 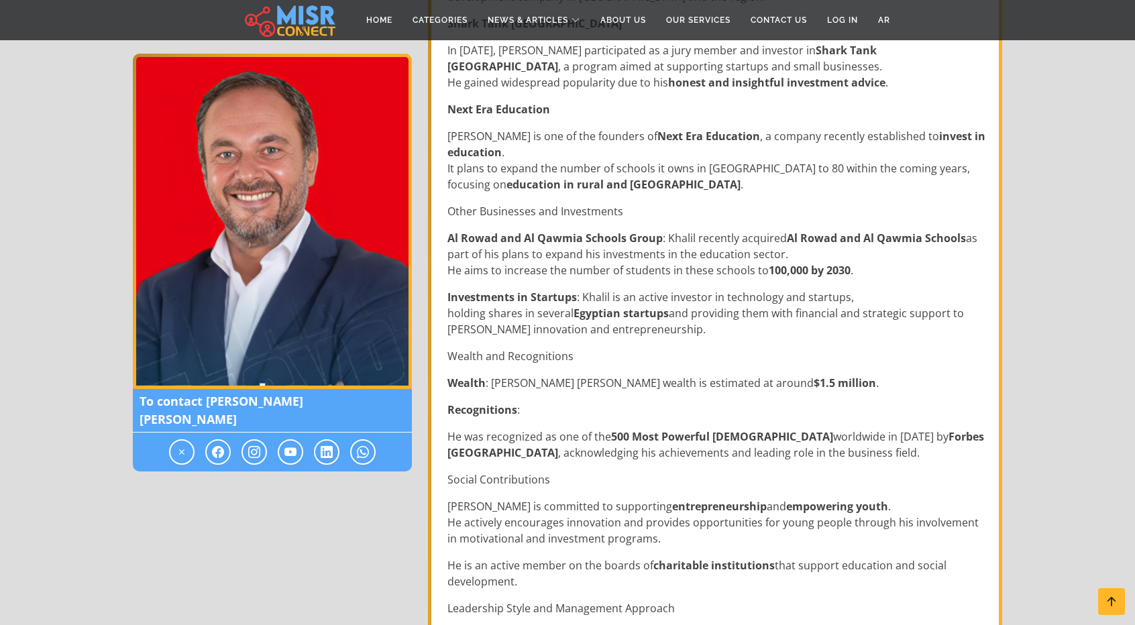 I want to click on strong: $1.5 million, so click(x=844, y=383).